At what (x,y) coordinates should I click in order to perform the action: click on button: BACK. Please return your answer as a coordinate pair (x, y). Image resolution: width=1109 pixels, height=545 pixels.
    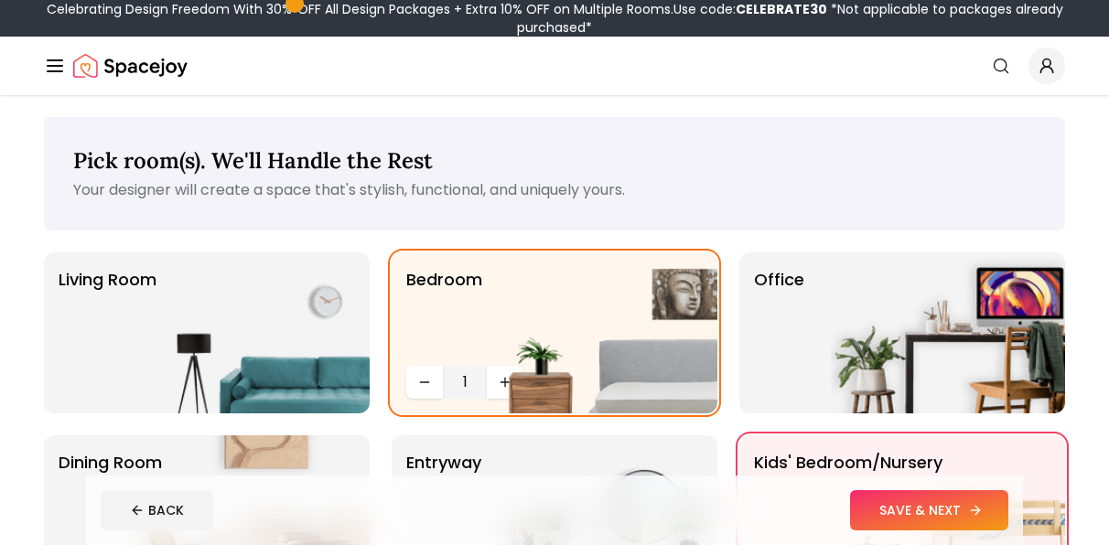
    Looking at the image, I should click on (156, 510).